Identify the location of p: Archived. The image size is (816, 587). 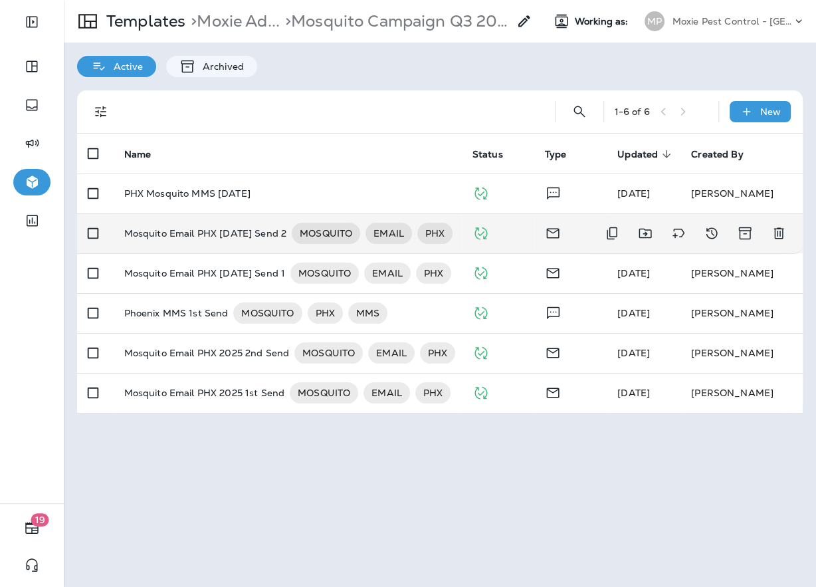
(220, 66).